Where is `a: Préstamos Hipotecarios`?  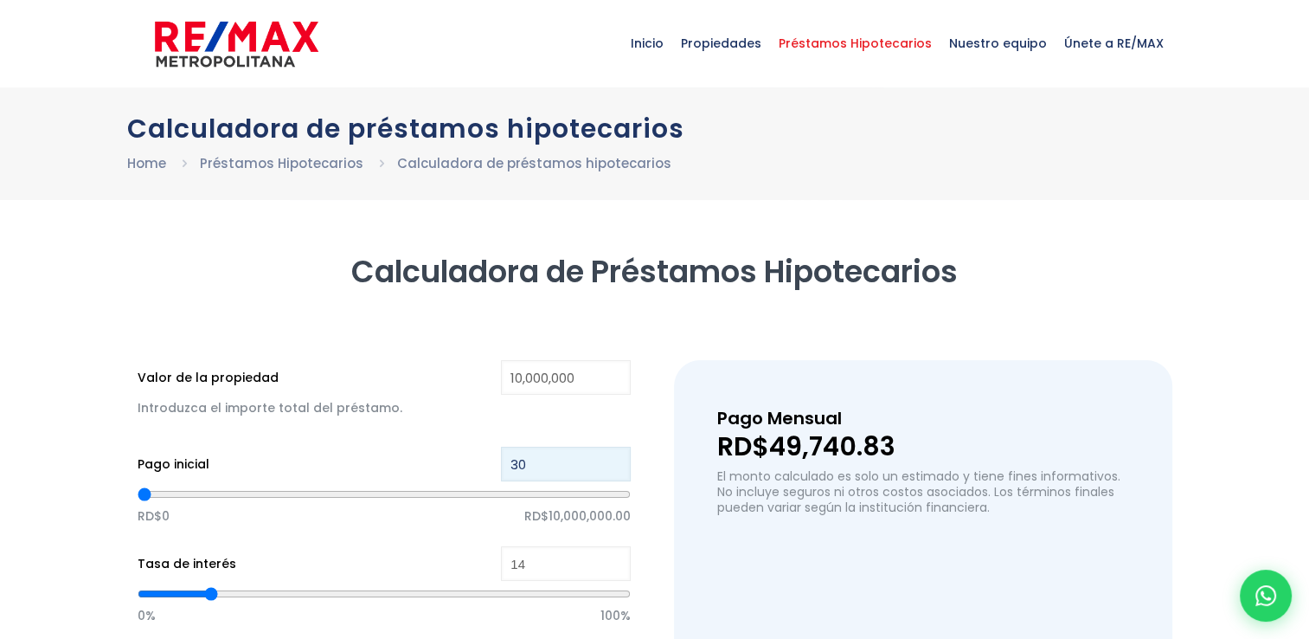 a: Préstamos Hipotecarios is located at coordinates (281, 163).